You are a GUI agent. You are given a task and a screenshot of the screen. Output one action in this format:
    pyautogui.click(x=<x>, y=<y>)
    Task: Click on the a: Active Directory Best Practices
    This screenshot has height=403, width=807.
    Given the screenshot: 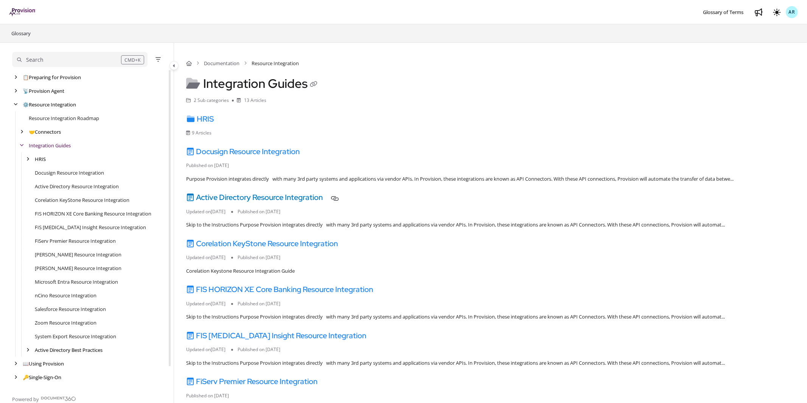 What is the action you would take?
    pyautogui.click(x=69, y=350)
    